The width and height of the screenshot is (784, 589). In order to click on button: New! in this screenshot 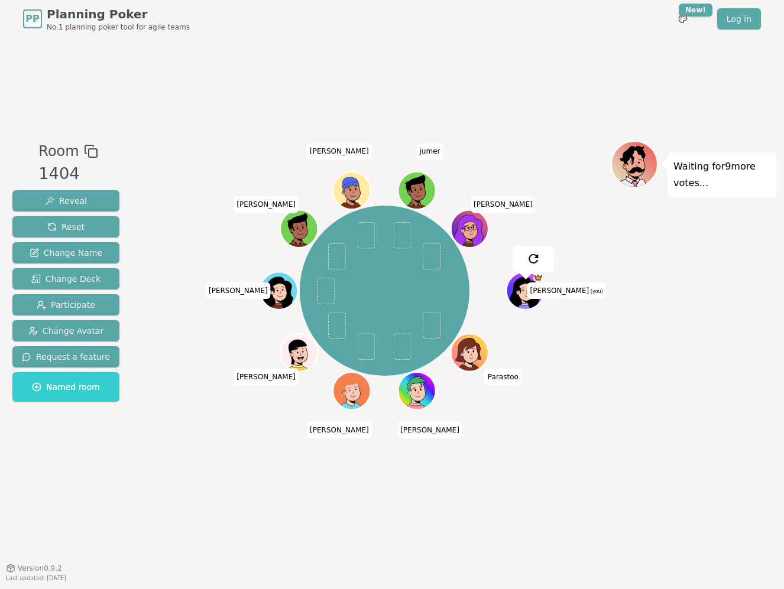, I will do `click(683, 19)`.